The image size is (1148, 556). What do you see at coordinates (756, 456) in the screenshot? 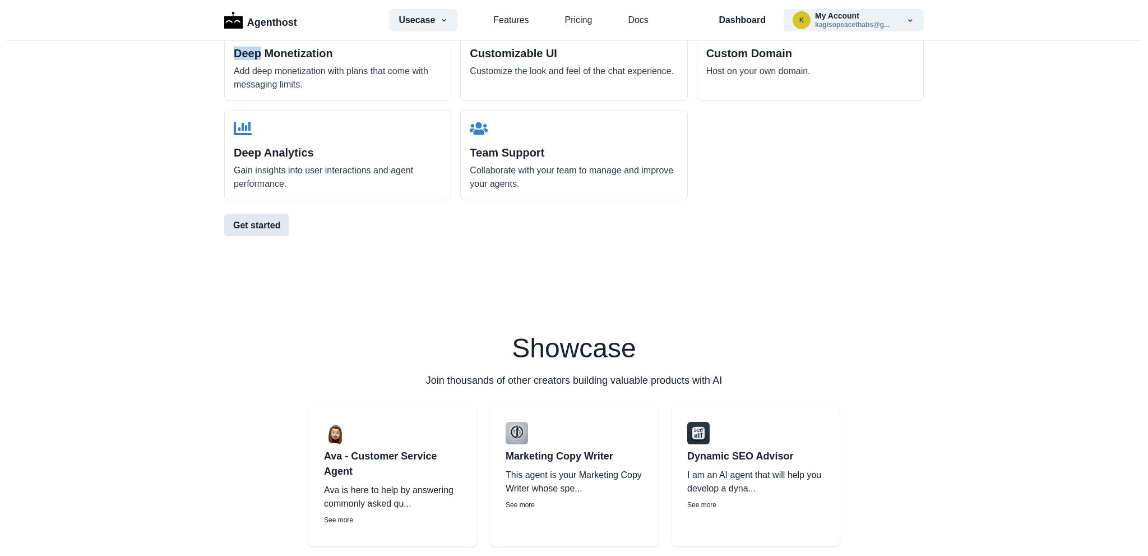
I see `p: Dynamic SEO Advisor` at bounding box center [756, 456].